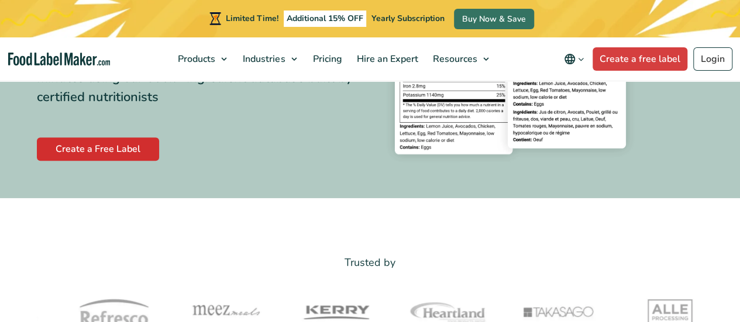  I want to click on span: Pricing, so click(326, 59).